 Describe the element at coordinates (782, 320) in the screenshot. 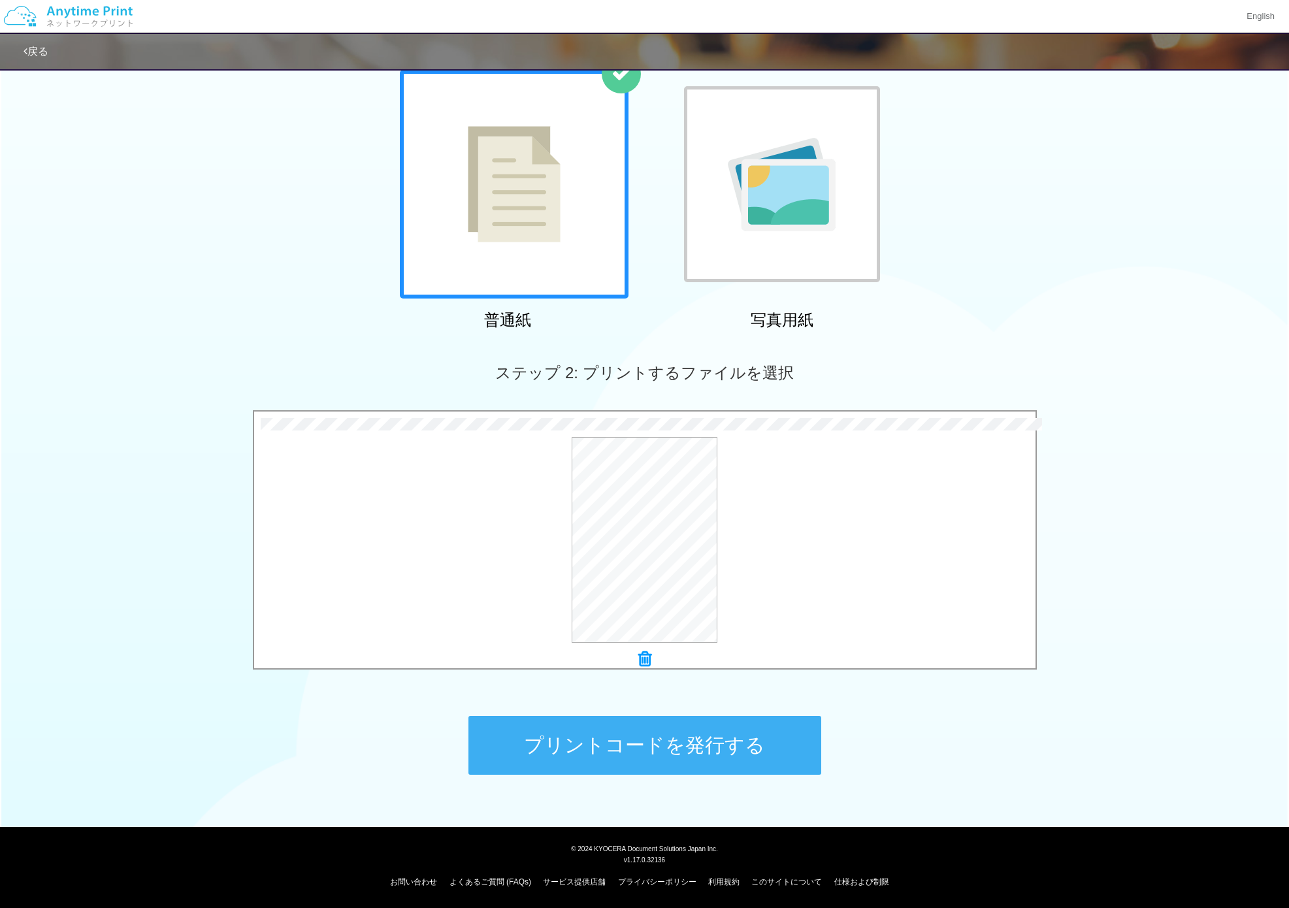

I see `h2: 写真用紙` at that location.